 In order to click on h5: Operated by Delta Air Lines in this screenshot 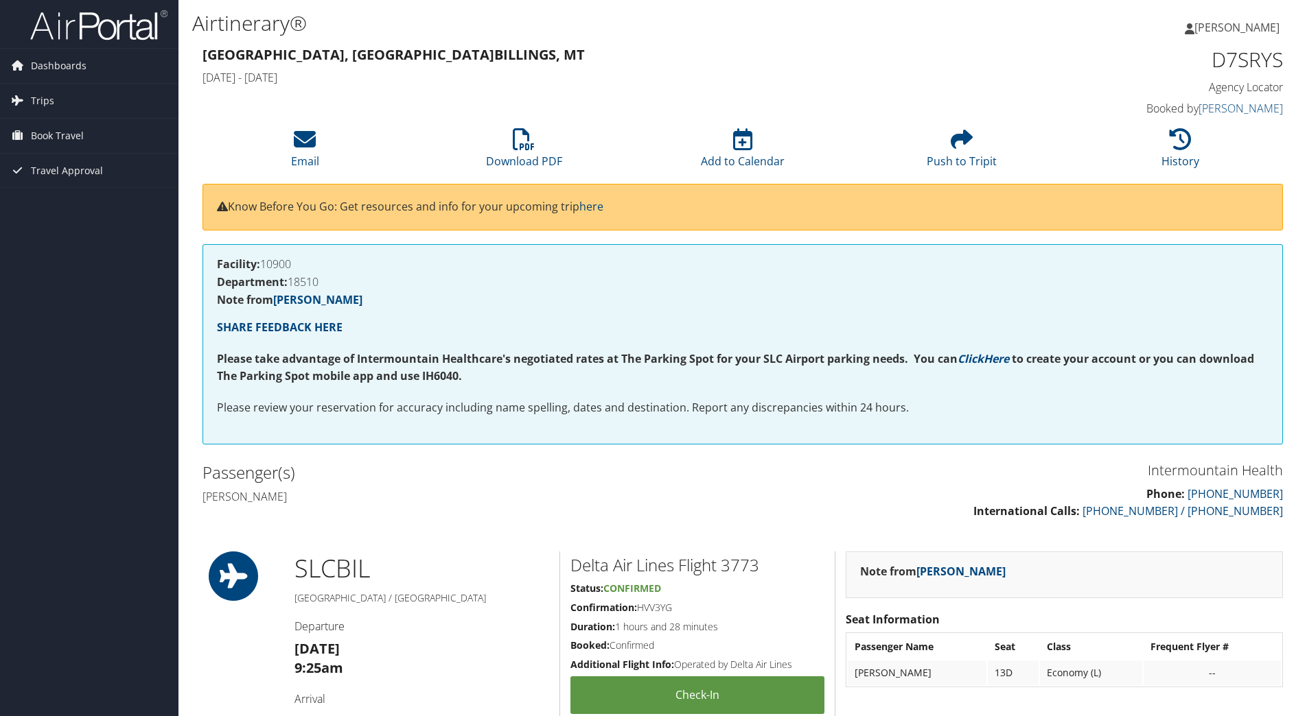, I will do `click(697, 665)`.